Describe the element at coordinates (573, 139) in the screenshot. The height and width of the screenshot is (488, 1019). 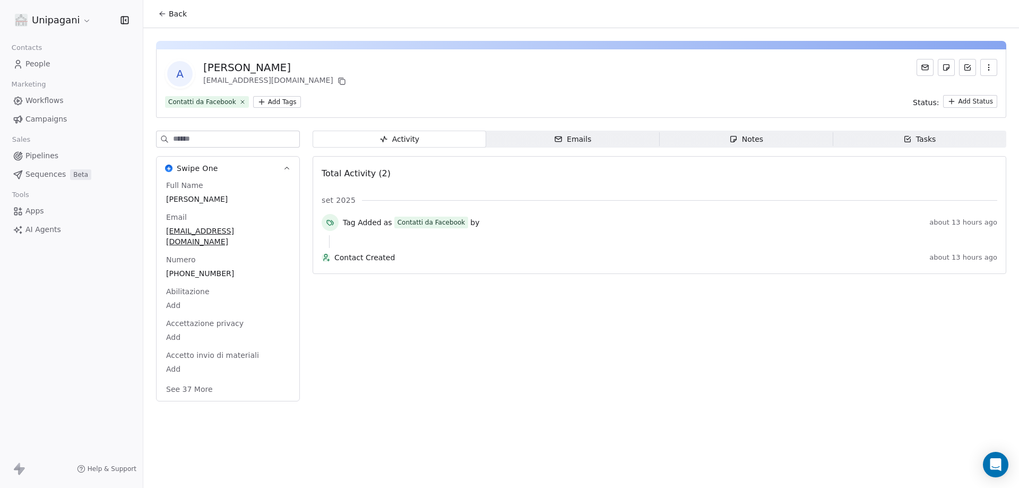
I see `div: Emails` at that location.